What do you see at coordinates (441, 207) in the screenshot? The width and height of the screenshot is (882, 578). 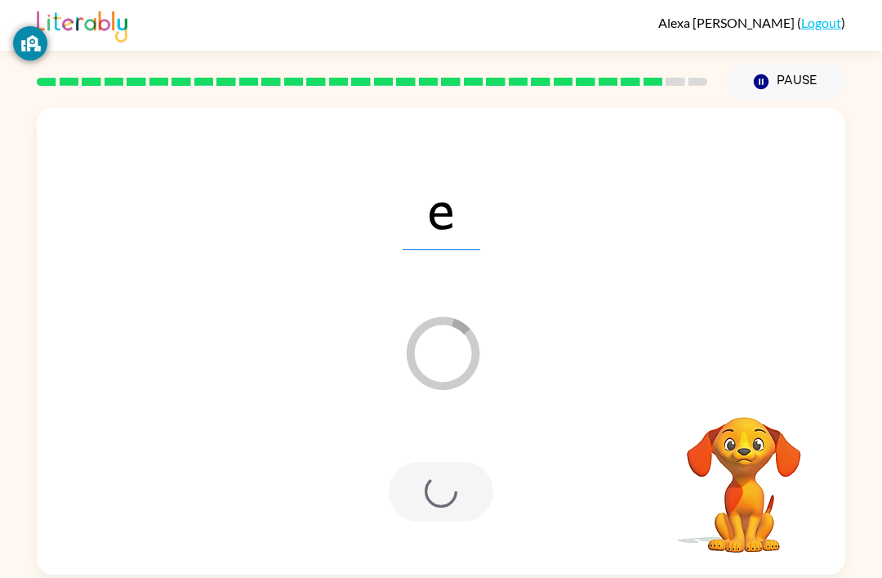 I see `span: e` at bounding box center [441, 207].